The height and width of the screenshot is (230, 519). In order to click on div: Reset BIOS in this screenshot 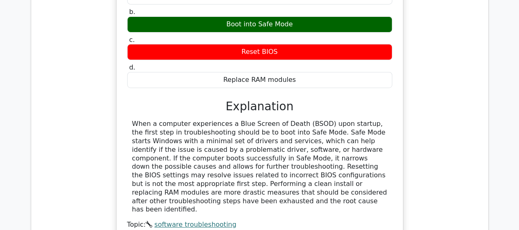, I will do `click(260, 52)`.